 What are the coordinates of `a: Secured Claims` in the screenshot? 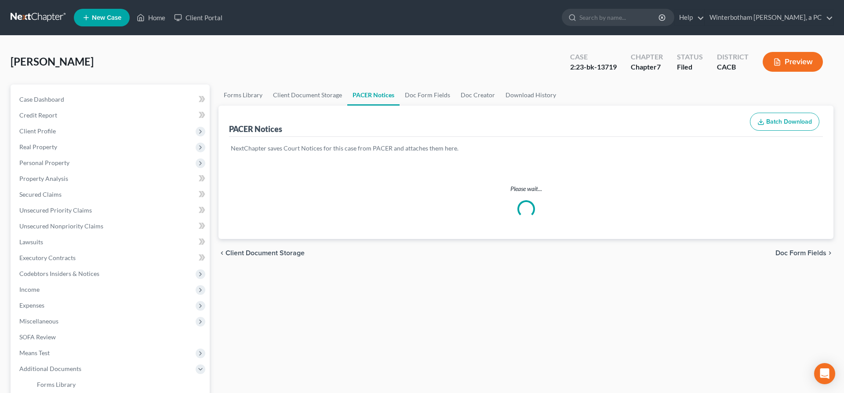 It's located at (111, 194).